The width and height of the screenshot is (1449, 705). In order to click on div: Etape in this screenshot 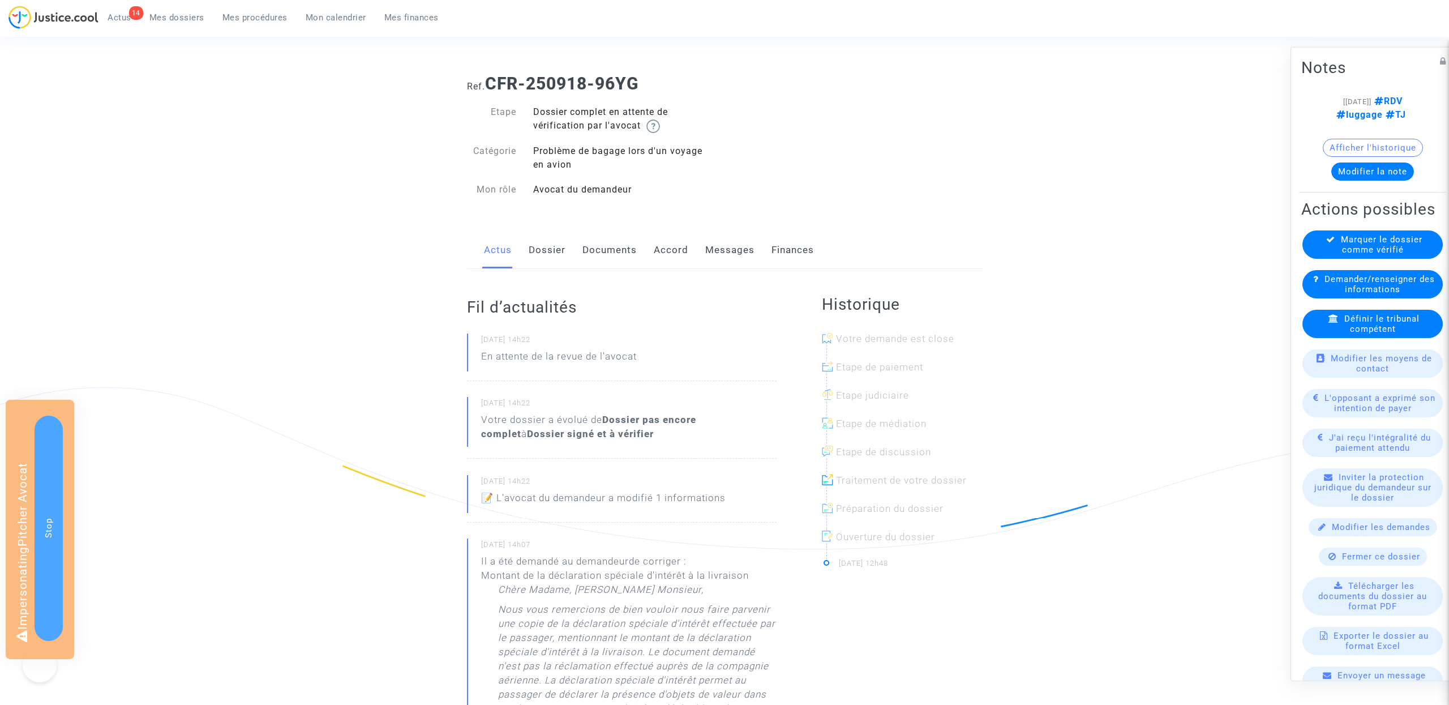, I will do `click(492, 119)`.